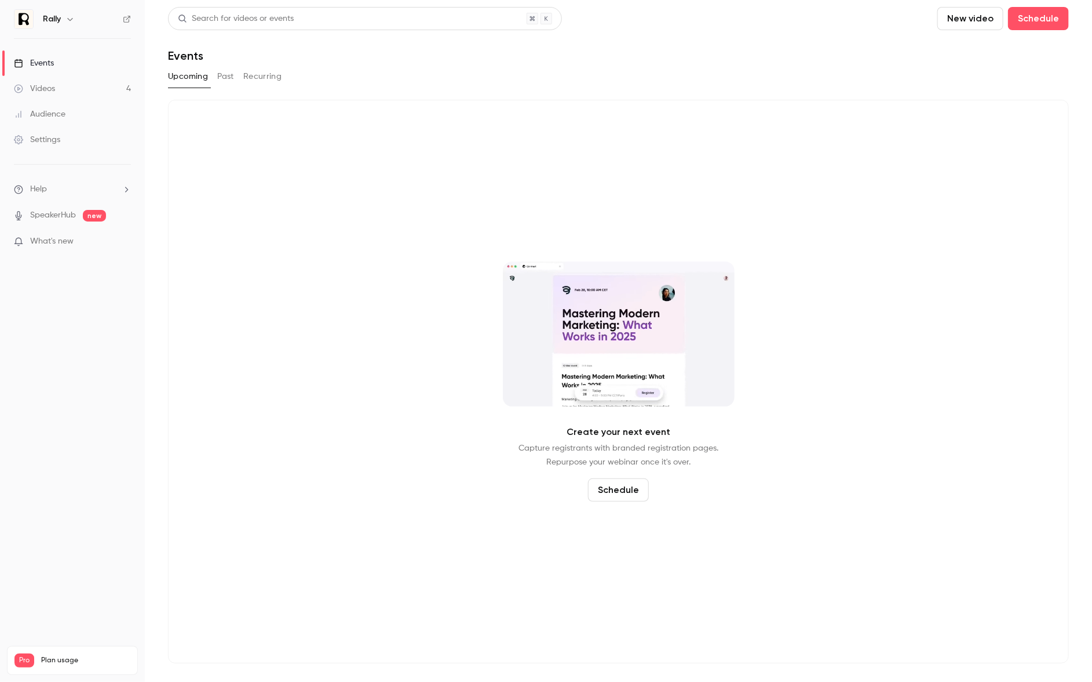  What do you see at coordinates (37, 140) in the screenshot?
I see `div: Settings` at bounding box center [37, 140].